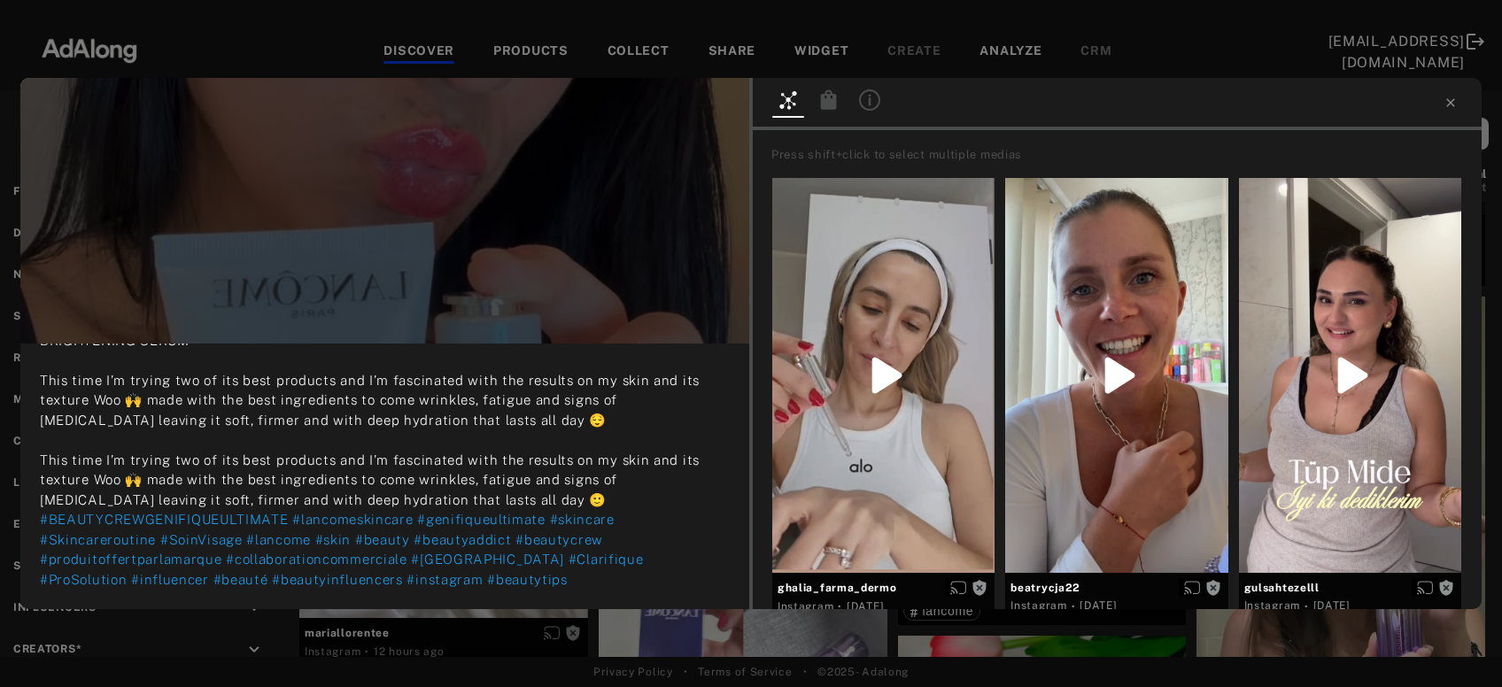 The height and width of the screenshot is (687, 1502). What do you see at coordinates (462, 539) in the screenshot?
I see `span: #beautyaddict` at bounding box center [462, 539].